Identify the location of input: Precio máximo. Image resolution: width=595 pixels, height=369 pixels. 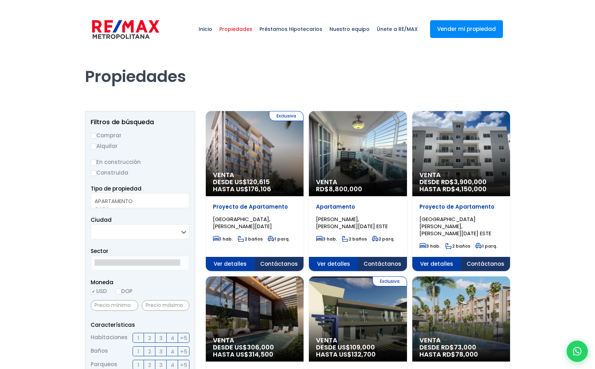
(166, 306).